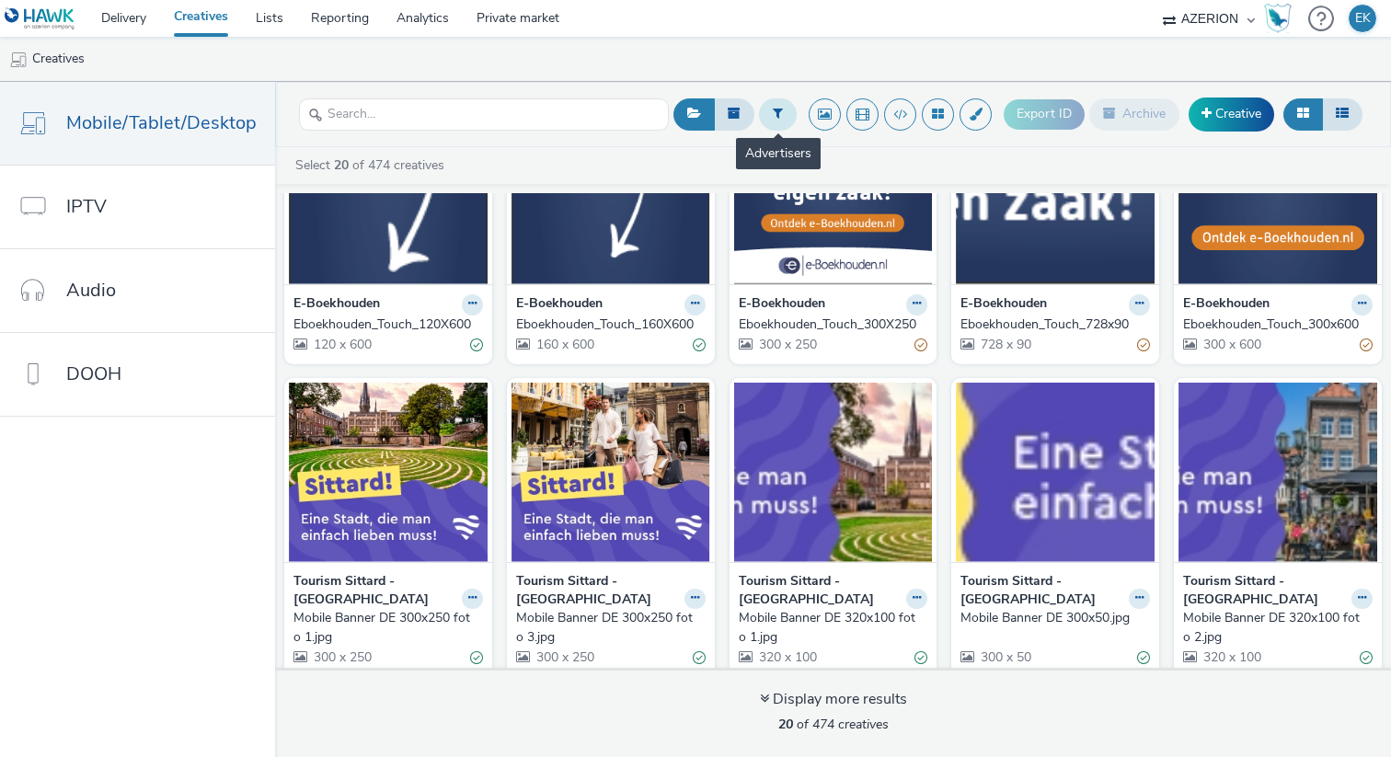 The width and height of the screenshot is (1391, 757). I want to click on div: Eboekhouden_Touch_728x90, so click(1052, 325).